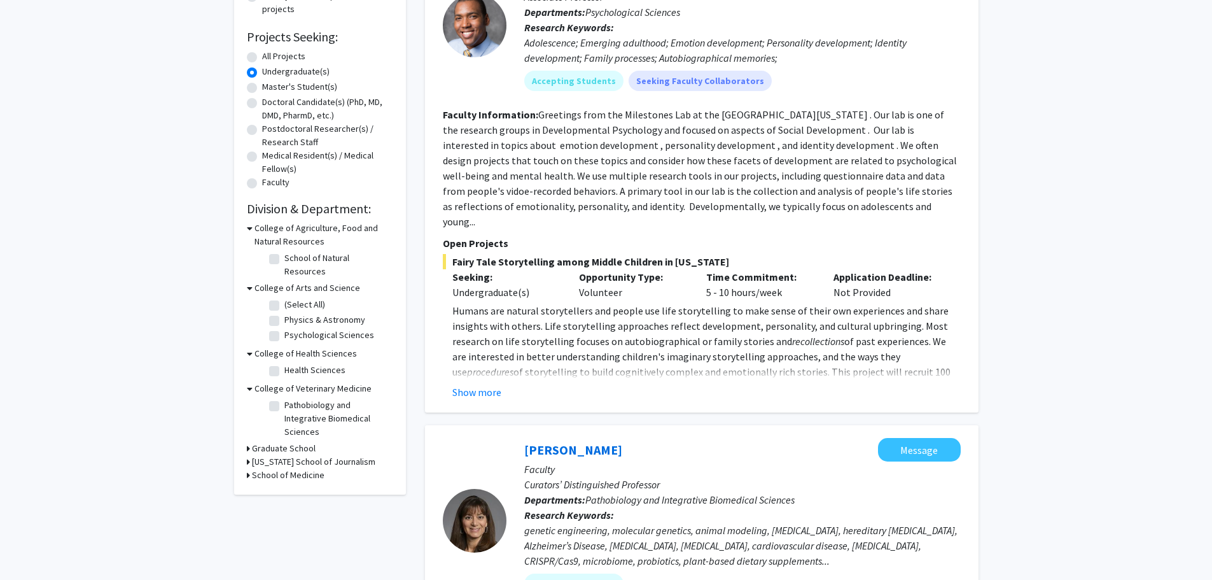 This screenshot has height=580, width=1212. I want to click on div: Not Provided, so click(888, 284).